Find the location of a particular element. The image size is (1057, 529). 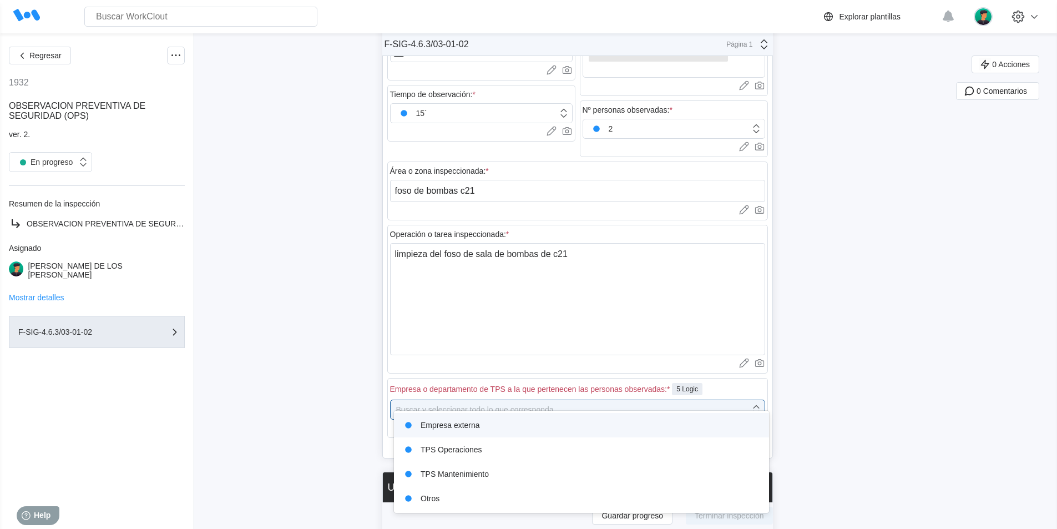

span: Mostrar detalles is located at coordinates (37, 297).